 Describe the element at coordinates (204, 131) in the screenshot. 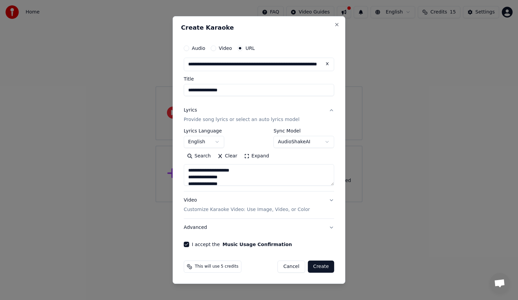

I see `label: Lyrics Language` at that location.